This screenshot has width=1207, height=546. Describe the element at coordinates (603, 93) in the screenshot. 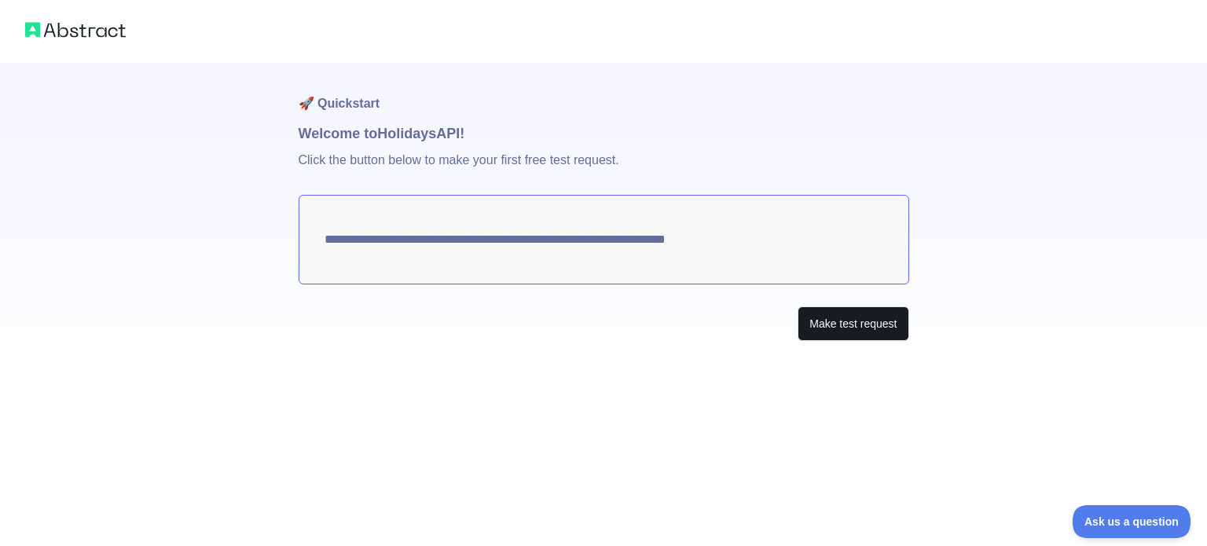

I see `h1: 🚀 Quickstart` at that location.